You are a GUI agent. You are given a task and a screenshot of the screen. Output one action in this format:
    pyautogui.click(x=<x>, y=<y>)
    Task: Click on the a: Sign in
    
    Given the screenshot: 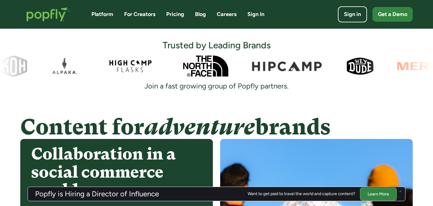 What is the action you would take?
    pyautogui.click(x=352, y=14)
    